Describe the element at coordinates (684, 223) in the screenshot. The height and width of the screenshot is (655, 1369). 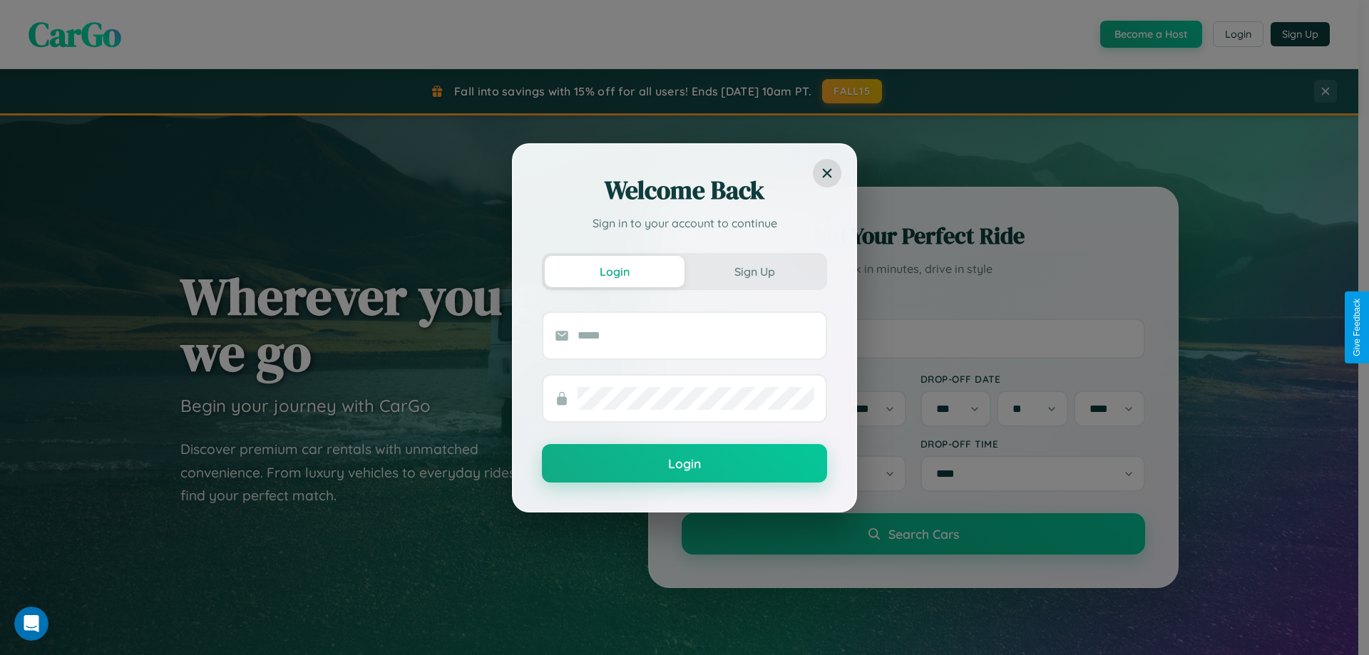
I see `p: Sign in to your account to continue` at that location.